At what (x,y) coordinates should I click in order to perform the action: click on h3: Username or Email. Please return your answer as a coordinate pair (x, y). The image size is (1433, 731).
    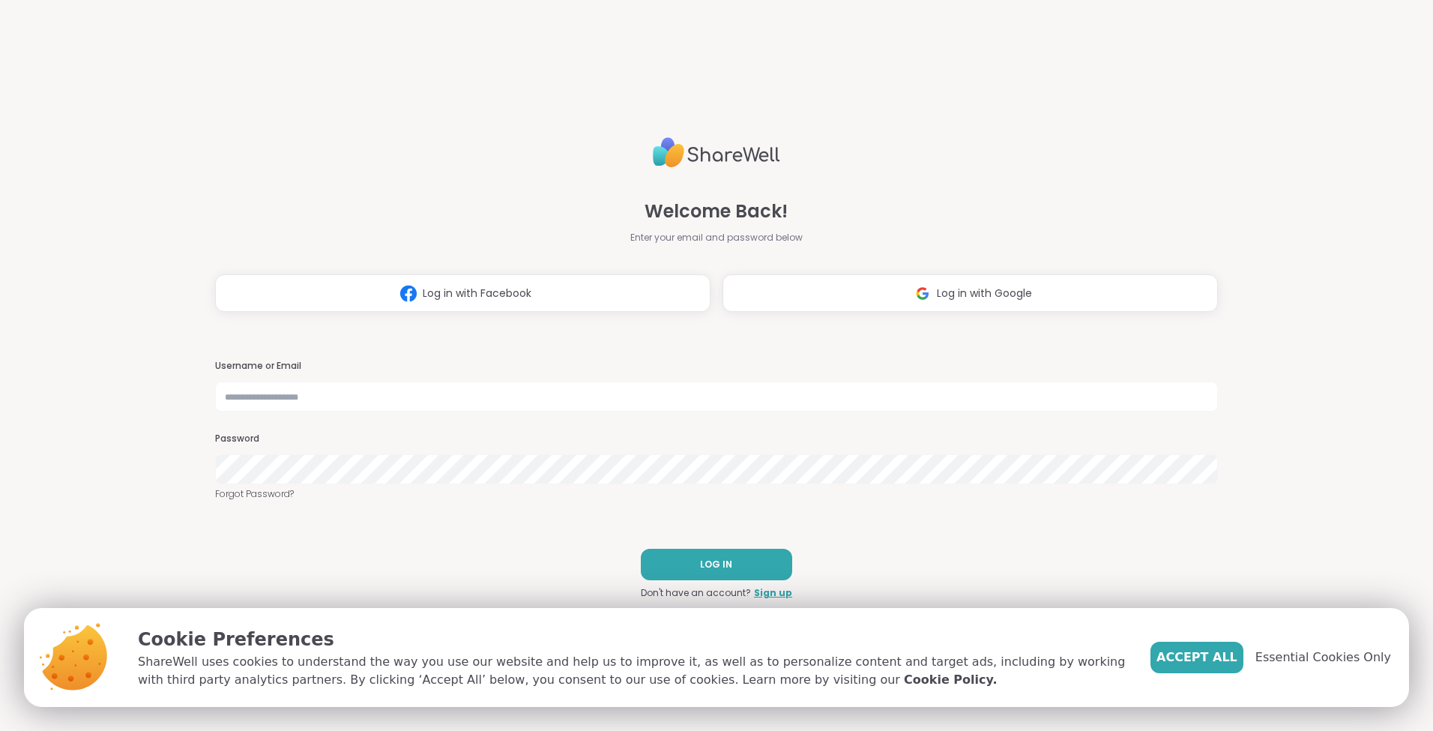
    Looking at the image, I should click on (716, 366).